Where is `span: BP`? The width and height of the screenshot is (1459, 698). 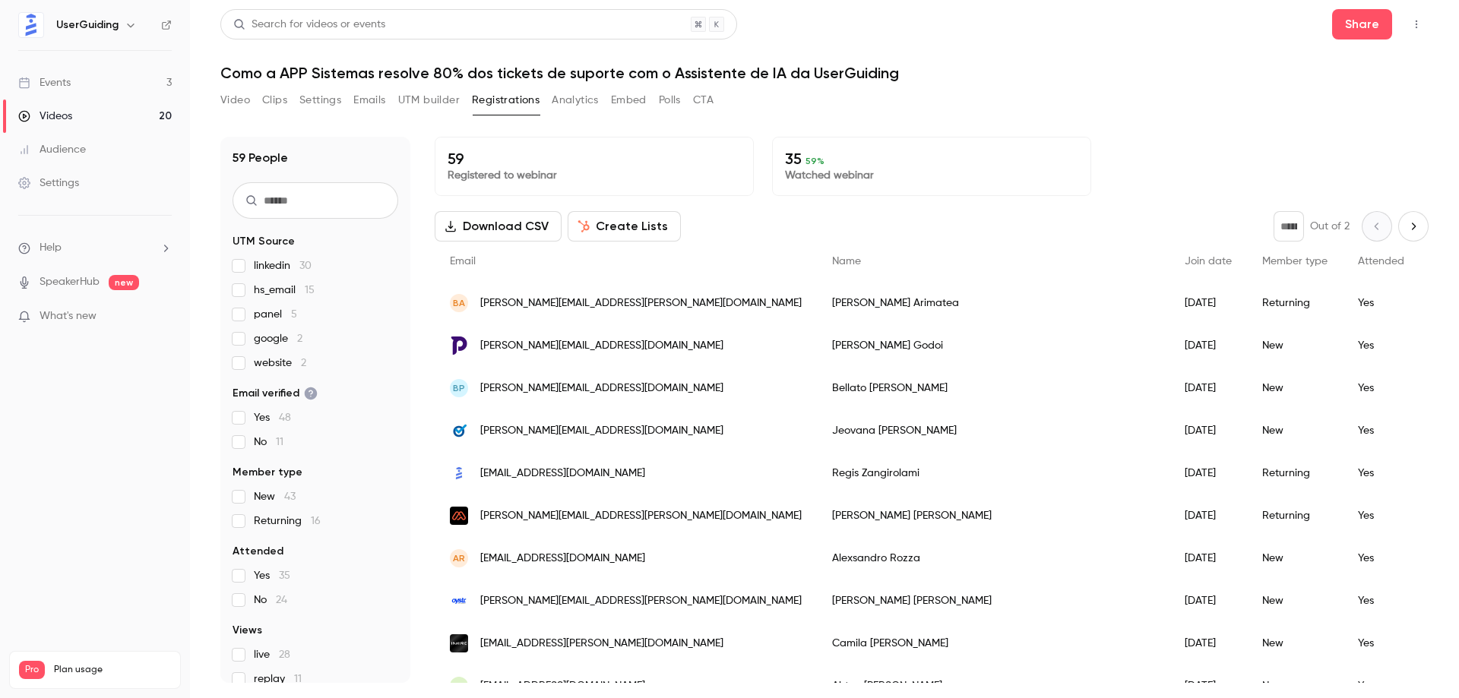 span: BP is located at coordinates (459, 388).